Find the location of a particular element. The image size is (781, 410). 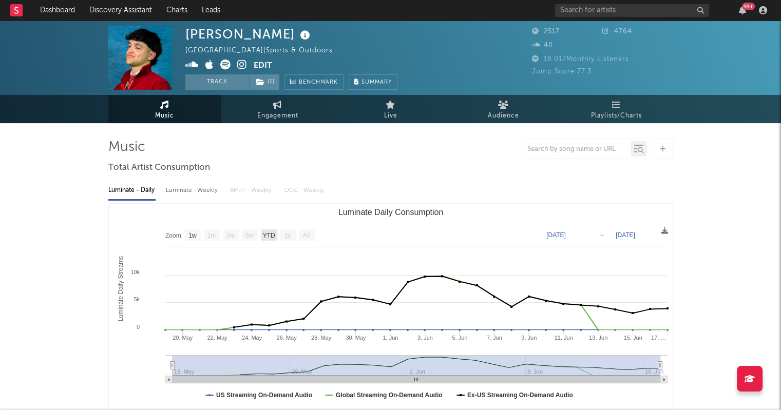

div: Luminate - Daily is located at coordinates (132, 191).